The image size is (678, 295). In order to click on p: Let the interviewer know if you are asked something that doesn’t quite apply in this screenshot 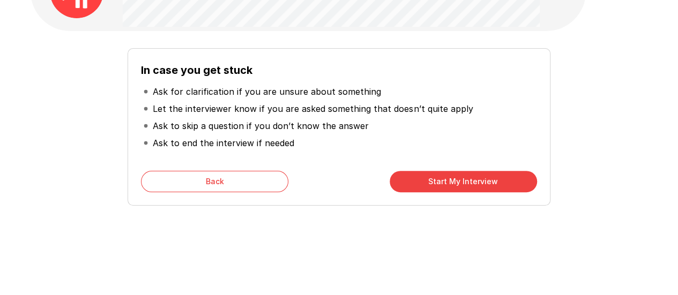, I will do `click(313, 109)`.